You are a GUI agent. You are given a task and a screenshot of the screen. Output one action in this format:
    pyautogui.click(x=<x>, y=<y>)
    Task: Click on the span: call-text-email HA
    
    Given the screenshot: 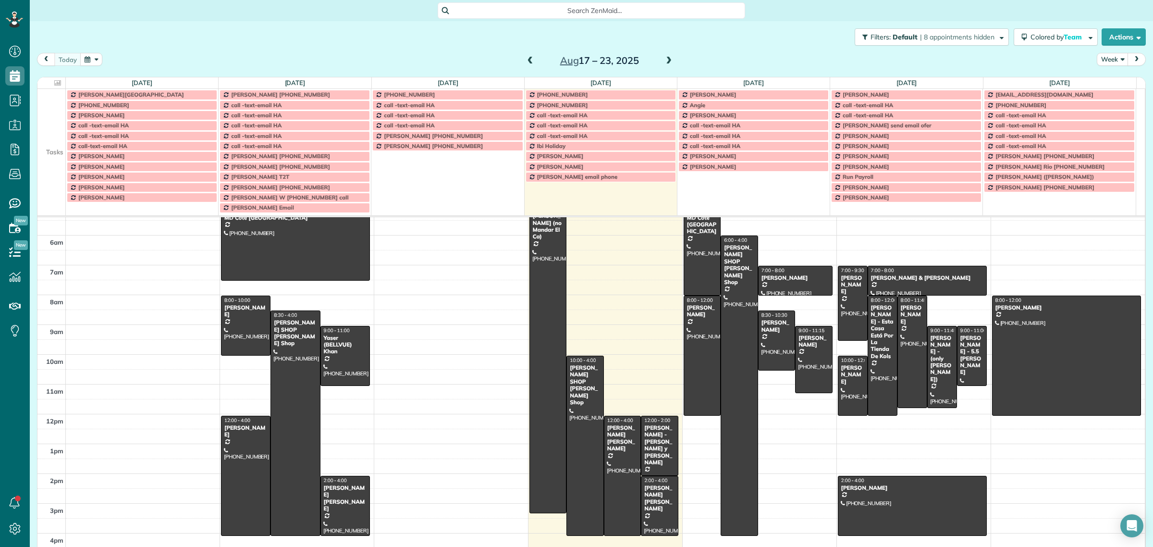 What is the action you would take?
    pyautogui.click(x=103, y=146)
    